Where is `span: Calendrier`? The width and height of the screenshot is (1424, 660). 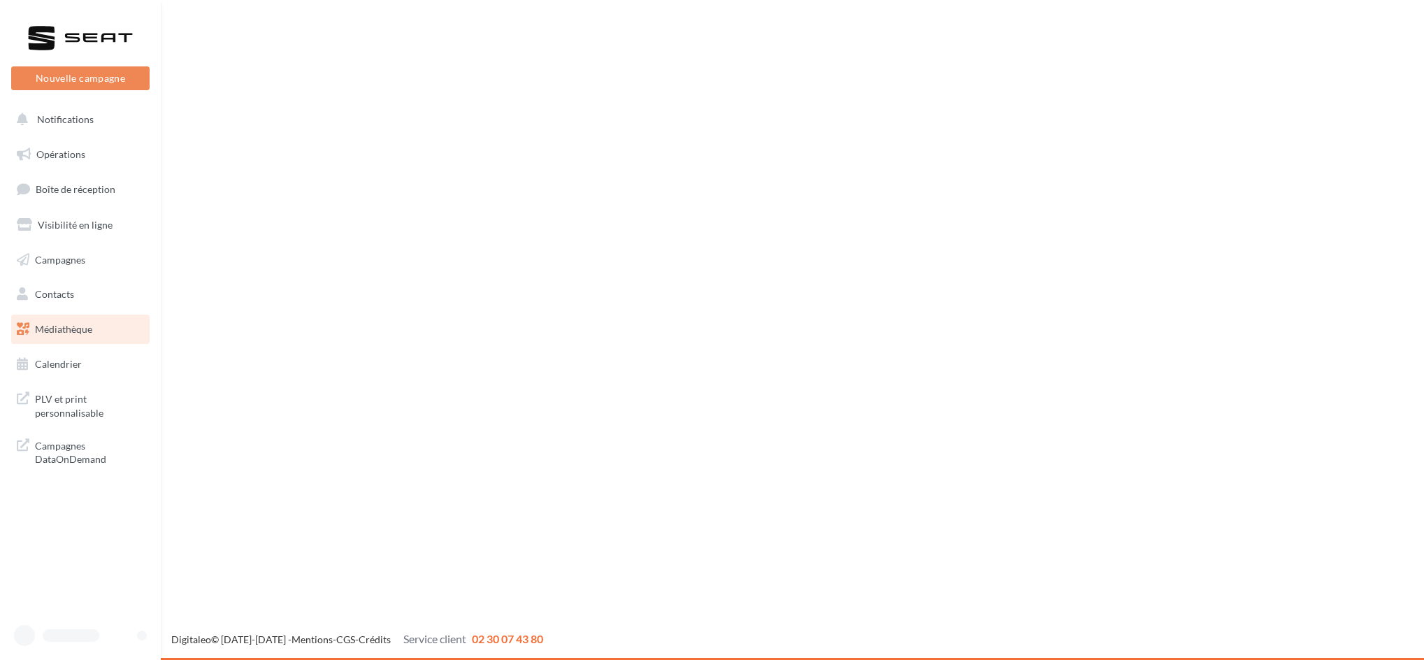 span: Calendrier is located at coordinates (58, 363).